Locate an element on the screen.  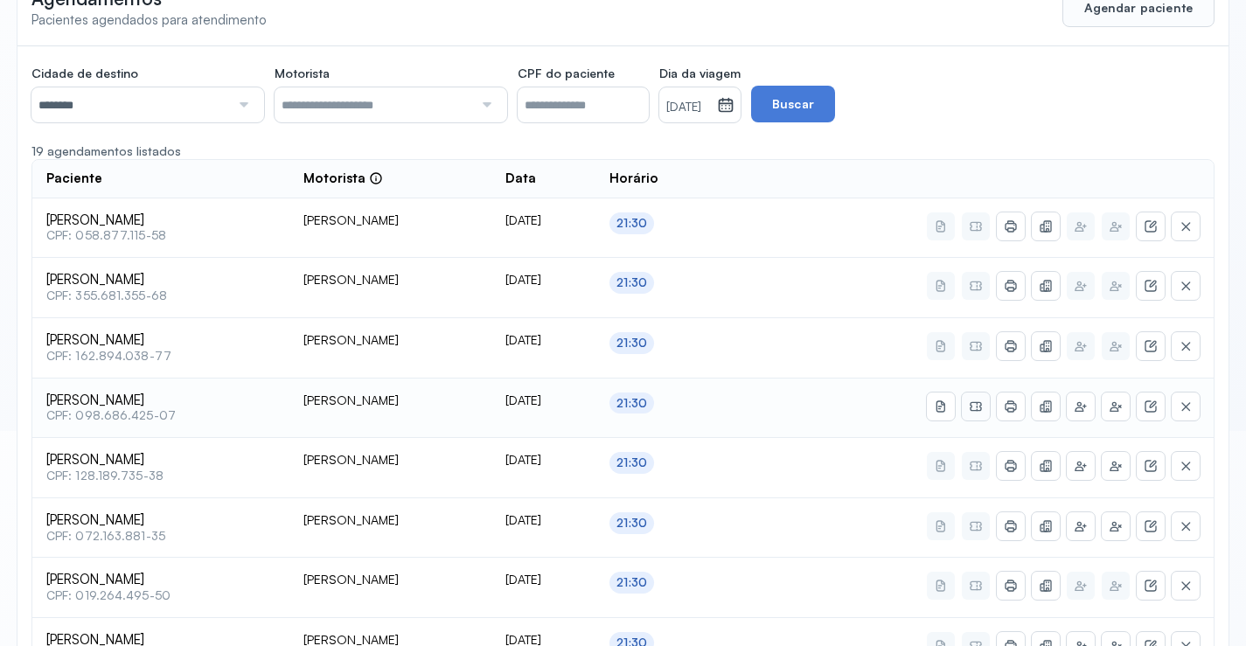
span: CPF: 128.189.735-38 is located at coordinates (161, 476).